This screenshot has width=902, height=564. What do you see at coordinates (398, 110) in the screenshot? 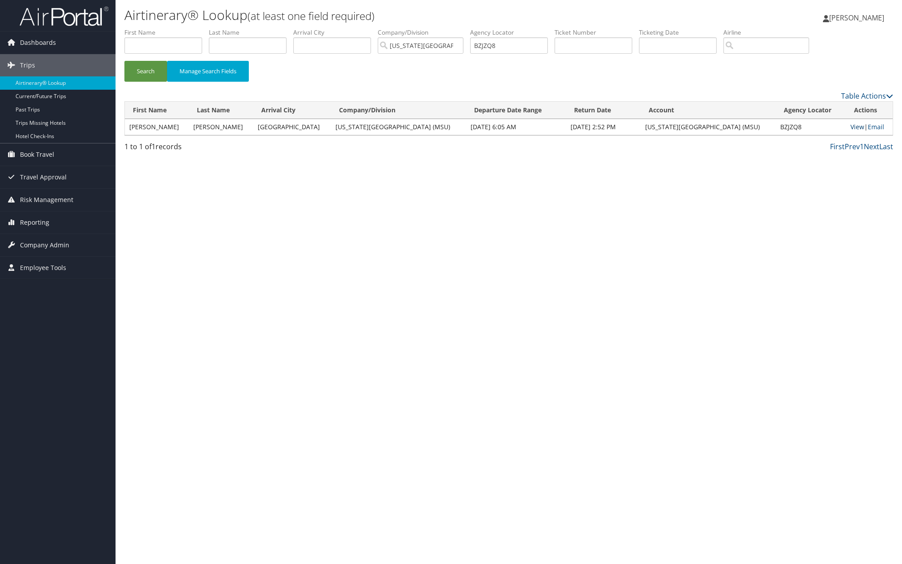
I see `th: Company/Division` at bounding box center [398, 110].